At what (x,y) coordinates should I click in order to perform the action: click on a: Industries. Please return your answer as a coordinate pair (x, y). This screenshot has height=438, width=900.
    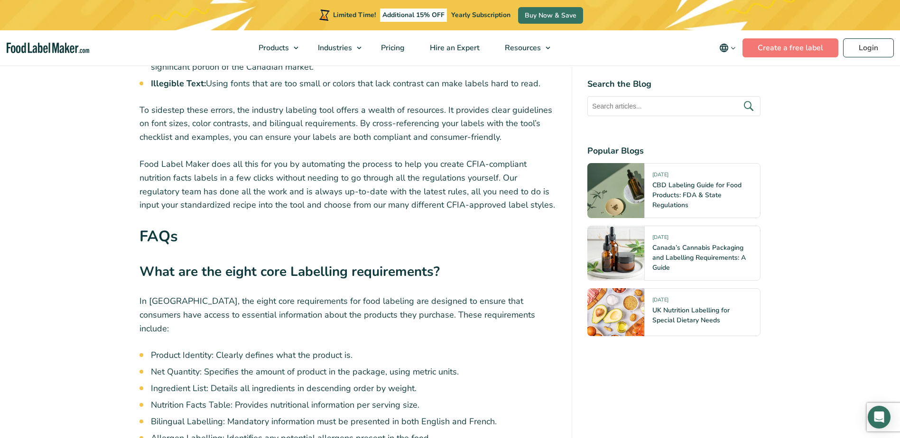
    Looking at the image, I should click on (336, 48).